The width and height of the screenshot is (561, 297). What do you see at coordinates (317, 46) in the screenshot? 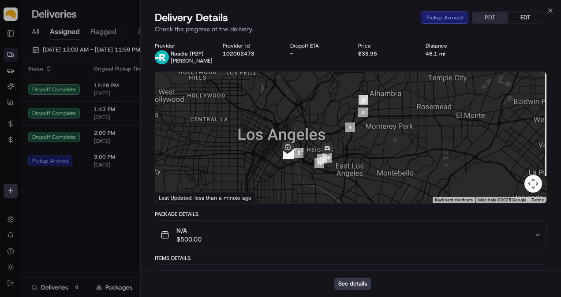
I see `div: Dropoff ETA` at bounding box center [317, 46].